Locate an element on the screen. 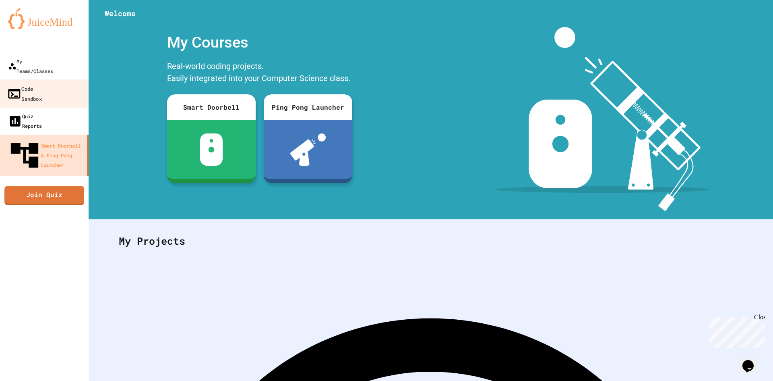 This screenshot has width=773, height=381. div: Real-world coding projects. Easily integrated into your Computer Science class. is located at coordinates (260, 73).